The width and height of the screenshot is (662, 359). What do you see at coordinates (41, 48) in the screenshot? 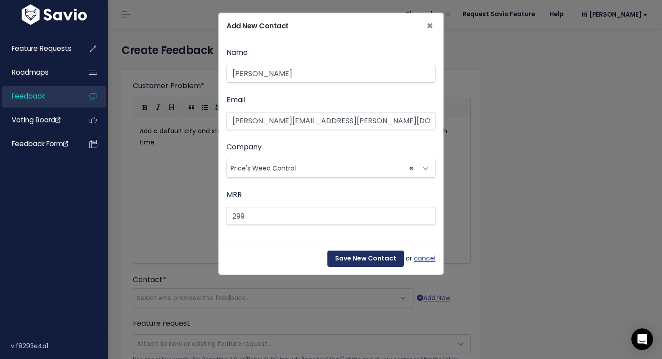
I see `span: Feature Requests` at bounding box center [41, 48].